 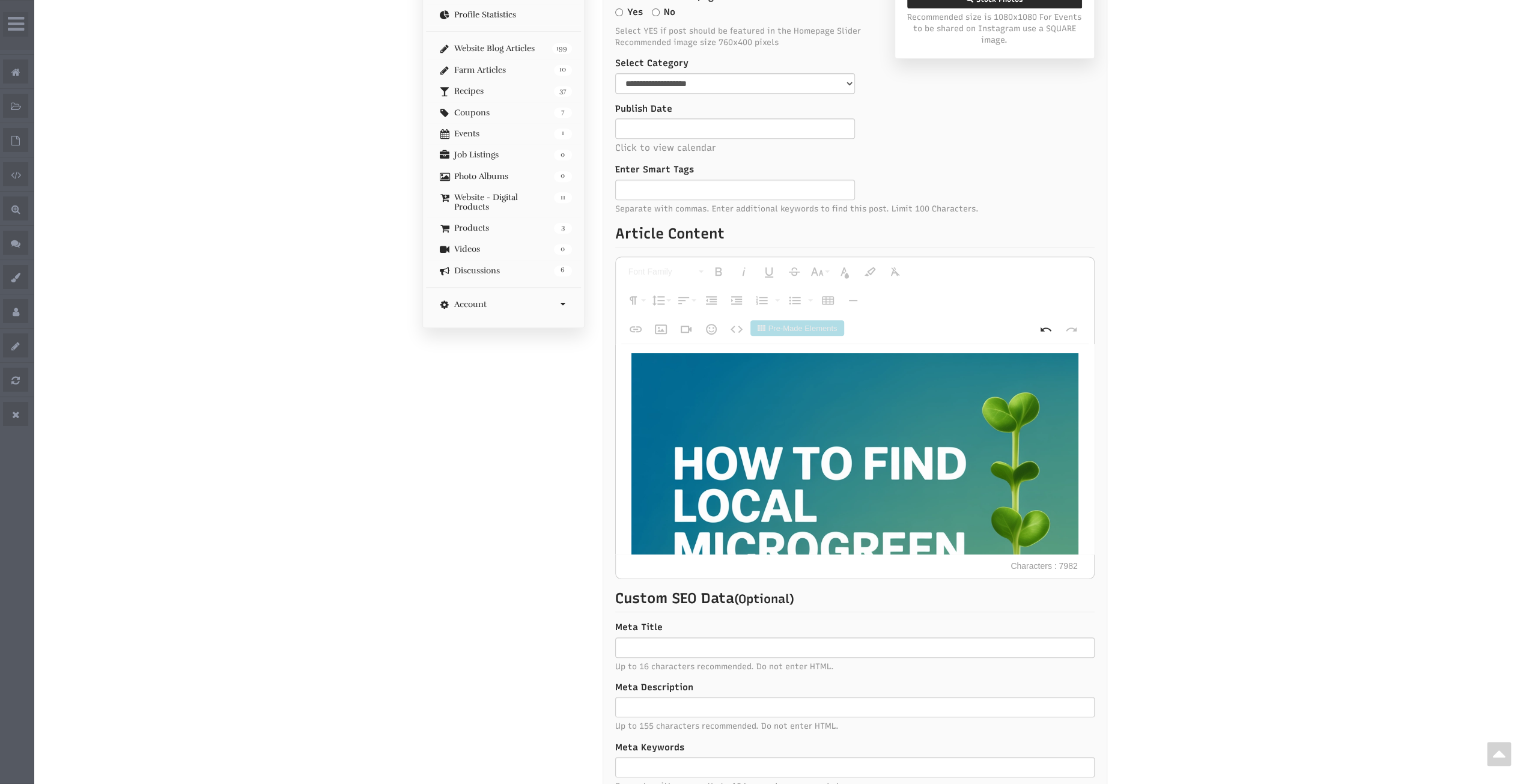 I want to click on button: Font Family, so click(x=665, y=271).